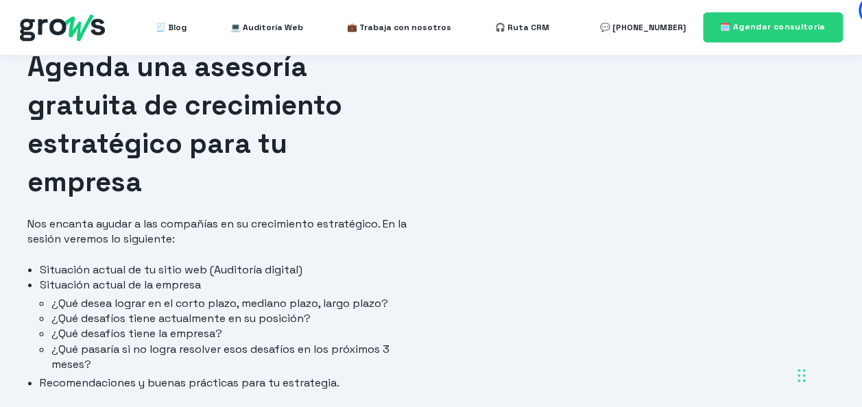  Describe the element at coordinates (230, 304) in the screenshot. I see `li: ¿Qué desea lograr en el corto plazo, mediano plazo, largo plazo?` at that location.